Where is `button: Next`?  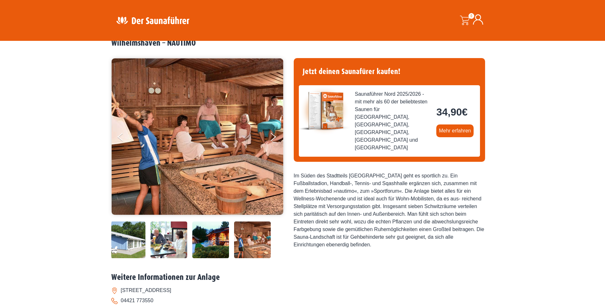 button: Next is located at coordinates (277, 138).